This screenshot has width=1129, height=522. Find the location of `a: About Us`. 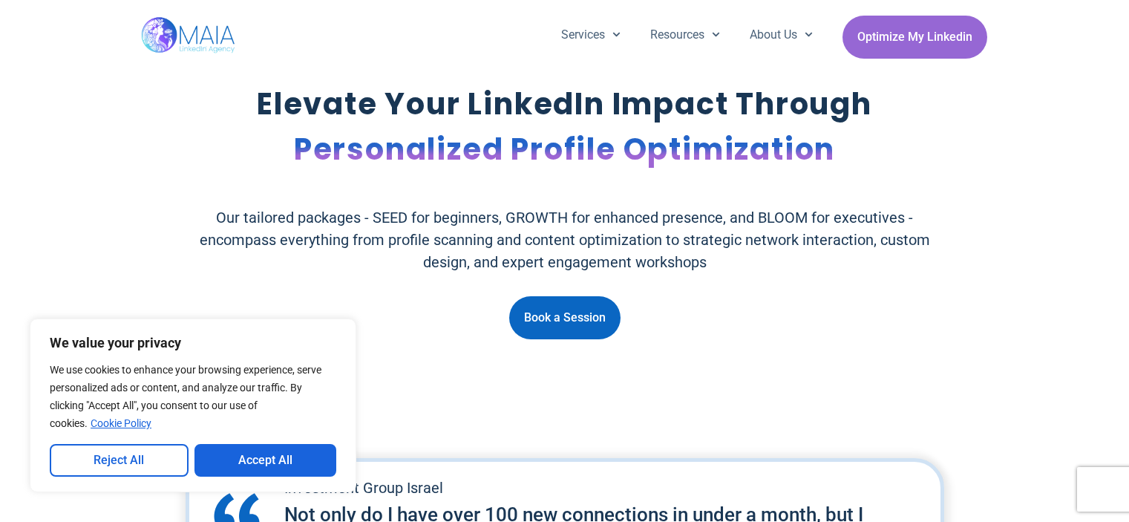

a: About Us is located at coordinates (781, 35).